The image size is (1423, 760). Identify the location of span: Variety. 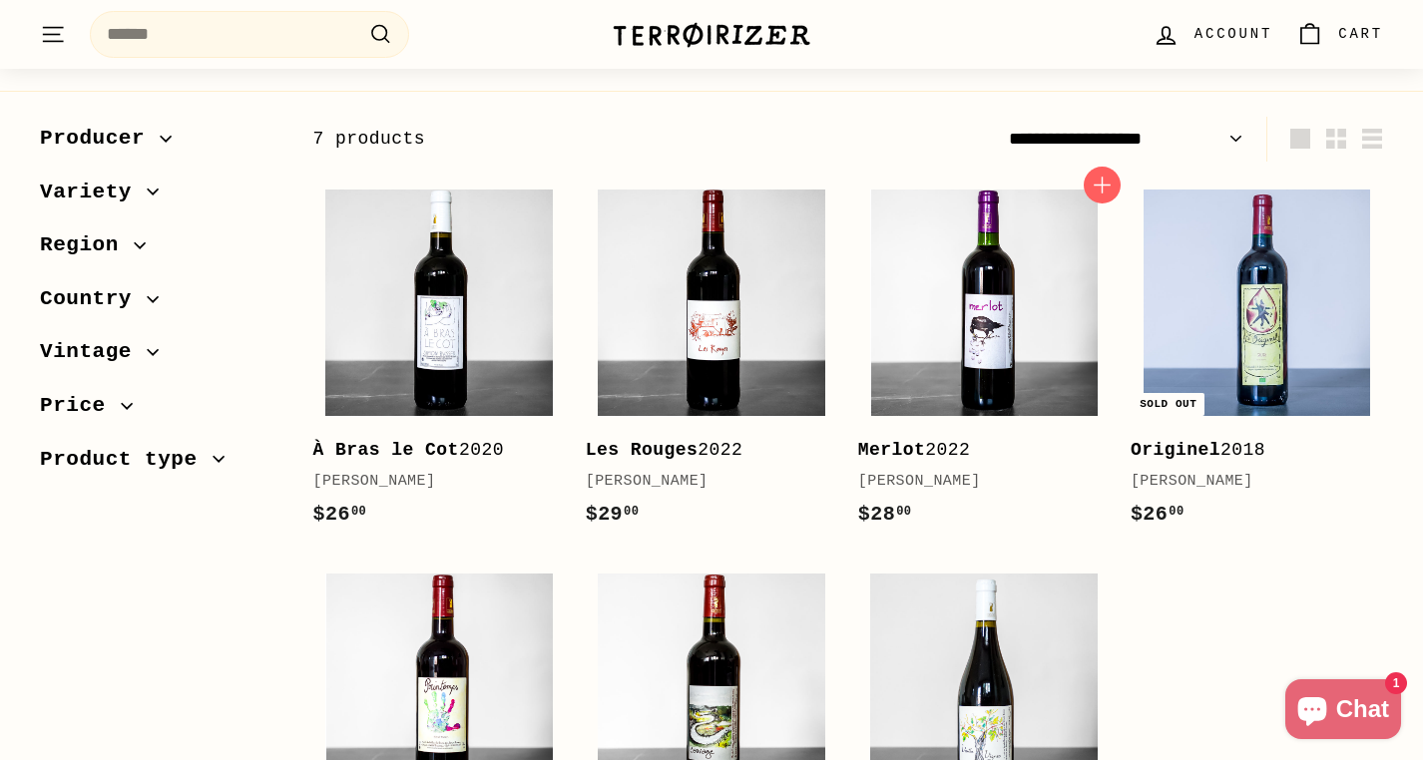
(93, 193).